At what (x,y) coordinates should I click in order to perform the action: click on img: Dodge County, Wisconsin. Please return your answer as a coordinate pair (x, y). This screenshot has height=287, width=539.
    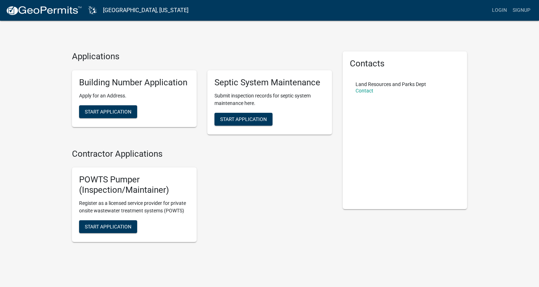
    Looking at the image, I should click on (92, 10).